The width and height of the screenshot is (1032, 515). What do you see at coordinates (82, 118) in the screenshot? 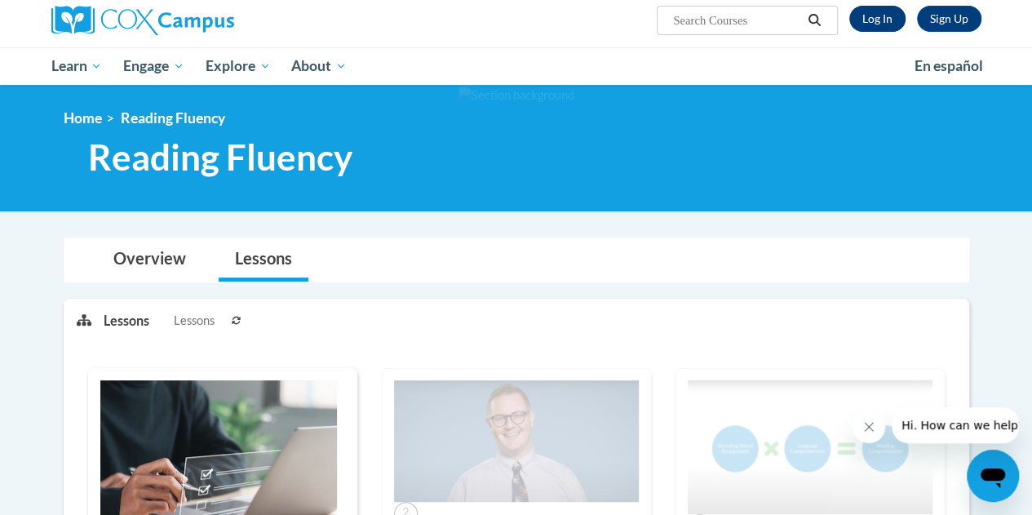
I see `a: Home` at bounding box center [82, 118].